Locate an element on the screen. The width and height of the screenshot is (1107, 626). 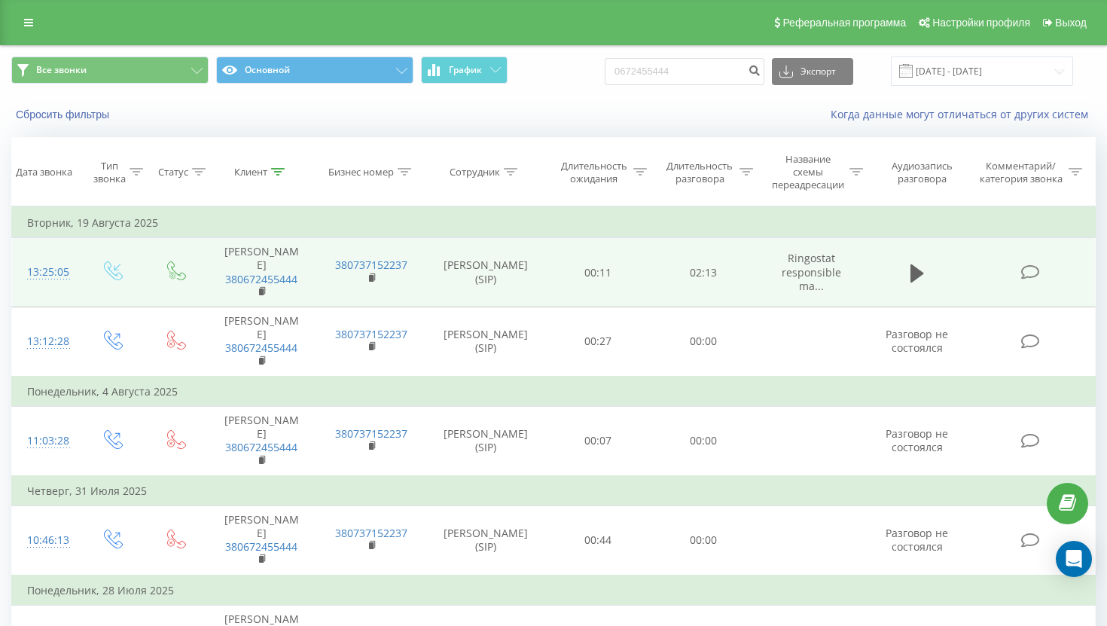
td: Вторник, 19 Августа 2025 is located at coordinates (554, 223).